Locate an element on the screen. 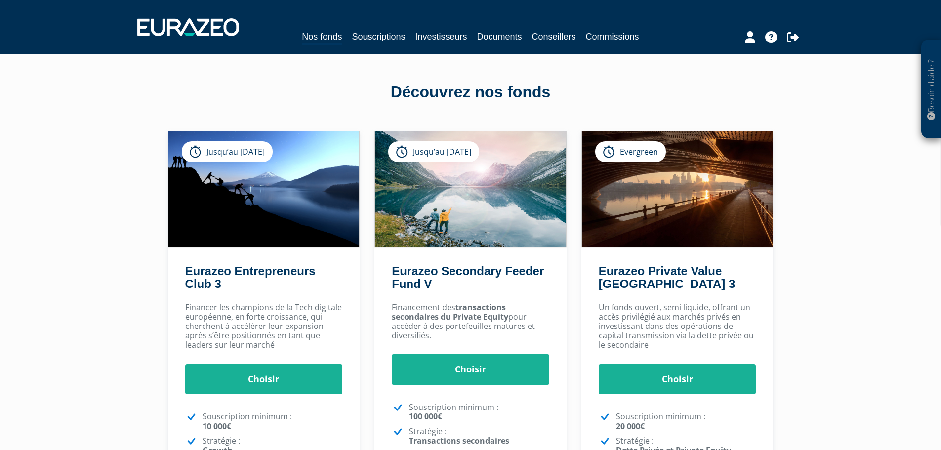 The image size is (941, 450). p: Un fonds ouvert, semi liquide, offrant un accès privilégié aux marchés privés en investissant dan... is located at coordinates (678, 327).